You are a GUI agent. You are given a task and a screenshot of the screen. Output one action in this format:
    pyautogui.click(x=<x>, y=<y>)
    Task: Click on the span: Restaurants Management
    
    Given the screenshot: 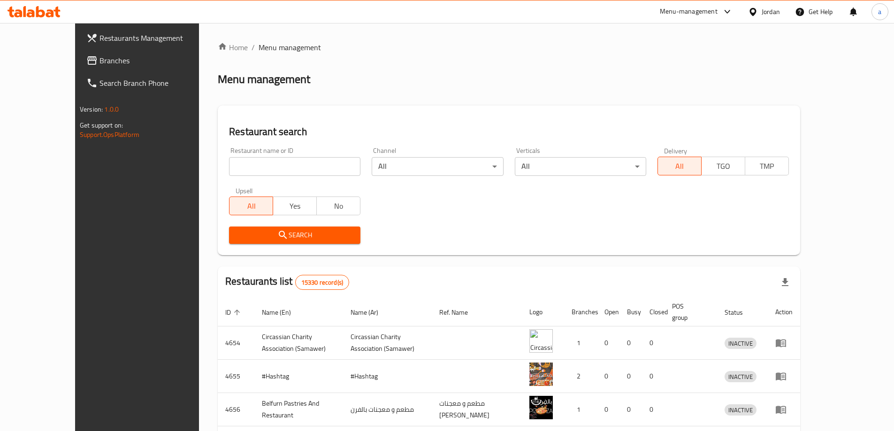 What is the action you would take?
    pyautogui.click(x=158, y=38)
    